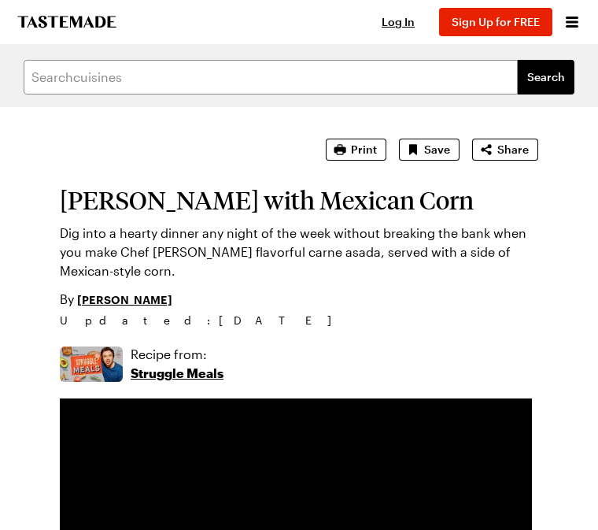 This screenshot has width=598, height=530. I want to click on button: filters, so click(546, 77).